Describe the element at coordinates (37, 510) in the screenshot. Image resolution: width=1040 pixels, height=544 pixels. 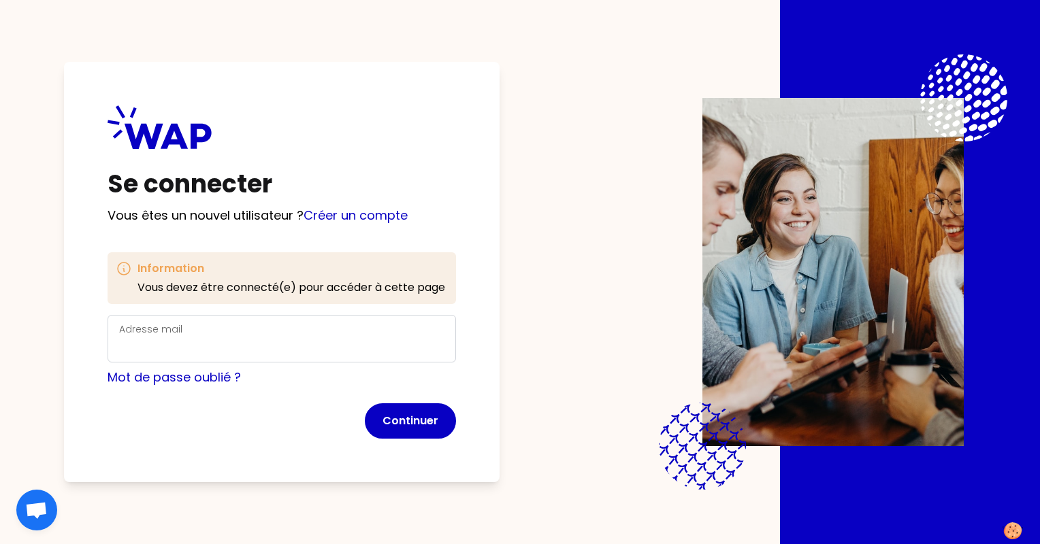
I see `div: Ouvrir le chat` at that location.